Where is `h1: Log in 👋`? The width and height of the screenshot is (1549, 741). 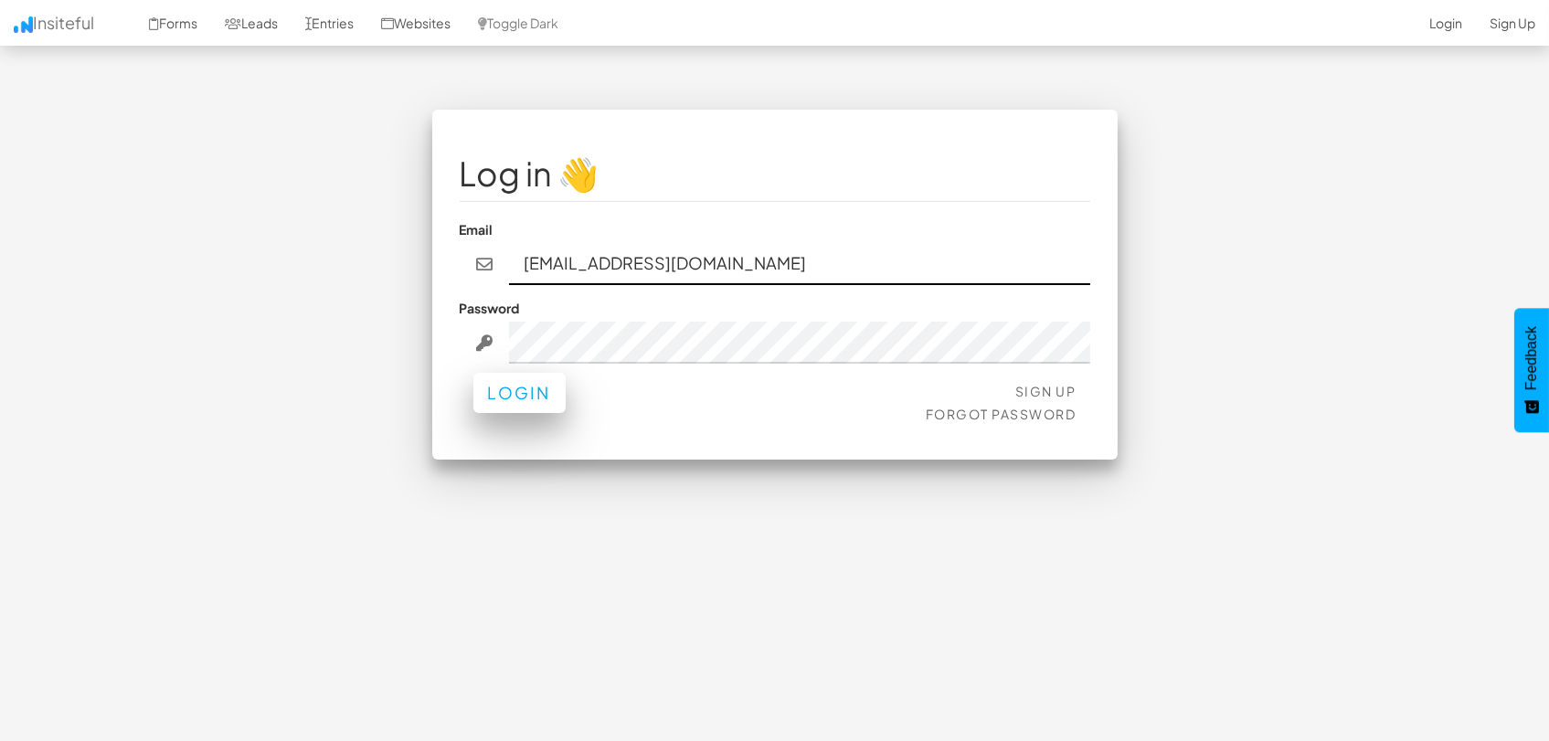 h1: Log in 👋 is located at coordinates (775, 174).